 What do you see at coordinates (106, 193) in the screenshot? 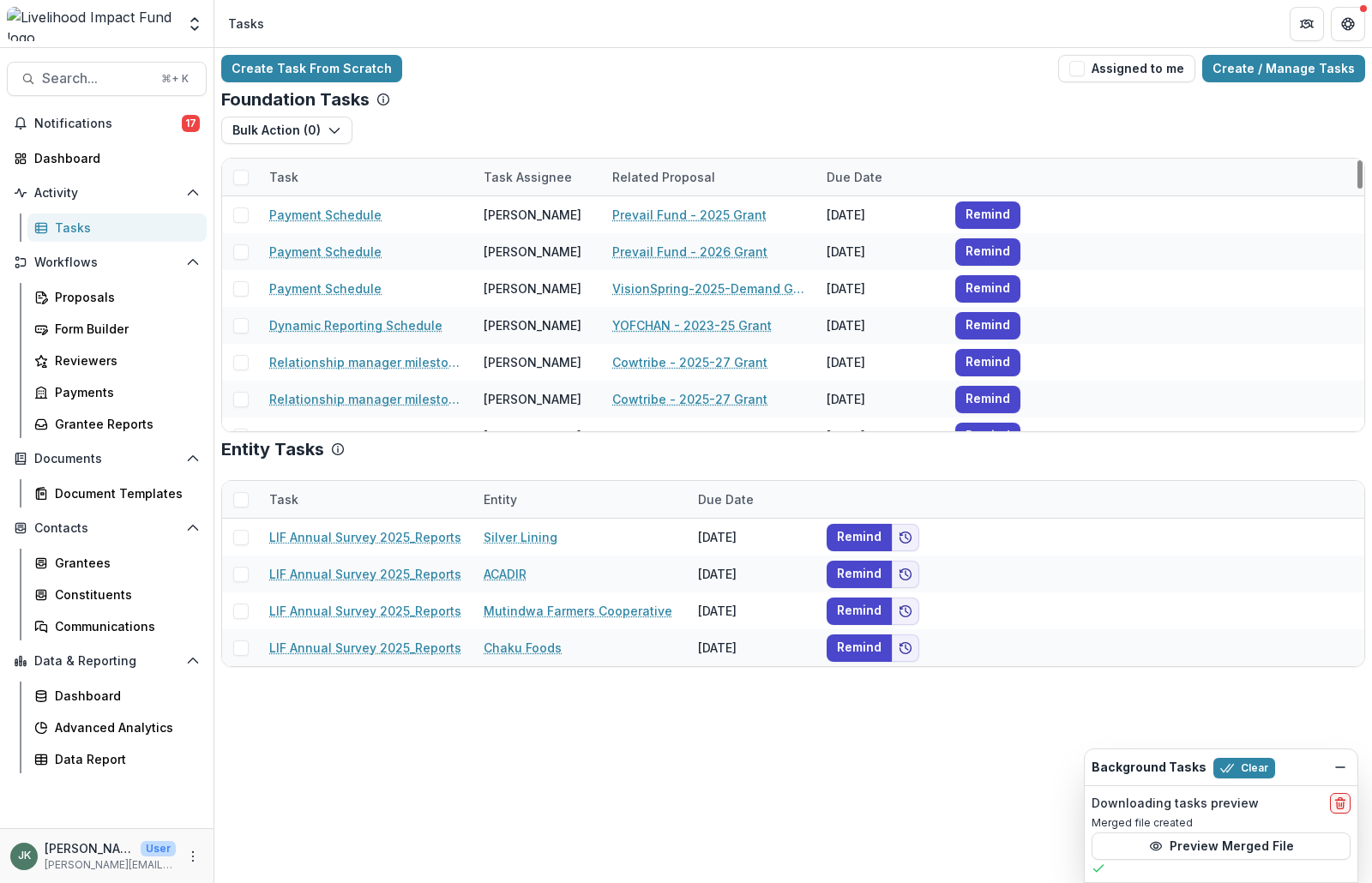
I see `button: Open Activity` at bounding box center [106, 193].